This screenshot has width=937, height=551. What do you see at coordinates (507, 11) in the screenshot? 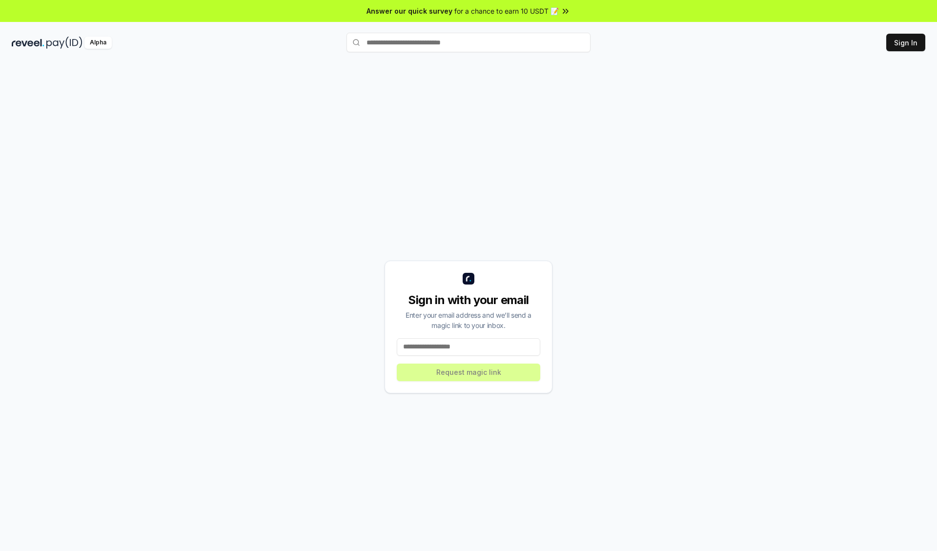
I see `span: for a chance to earn 10 USDT 📝` at bounding box center [507, 11].